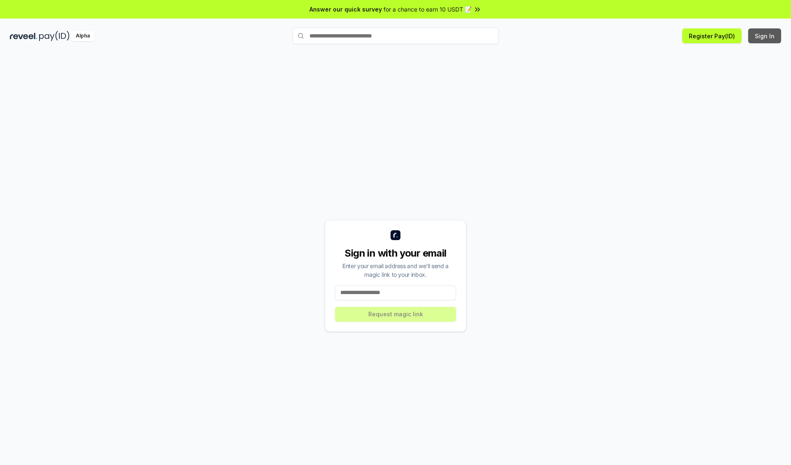 The height and width of the screenshot is (465, 791). Describe the element at coordinates (712, 36) in the screenshot. I see `button: Register Pay(ID)` at that location.